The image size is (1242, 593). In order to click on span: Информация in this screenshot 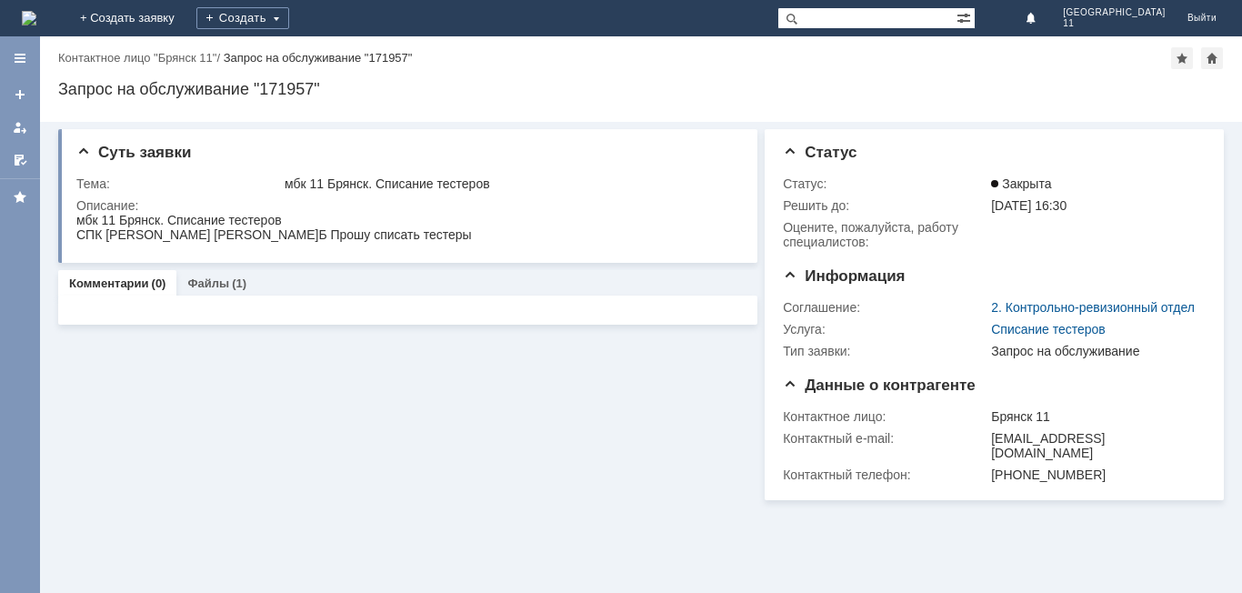, I will do `click(843, 275)`.